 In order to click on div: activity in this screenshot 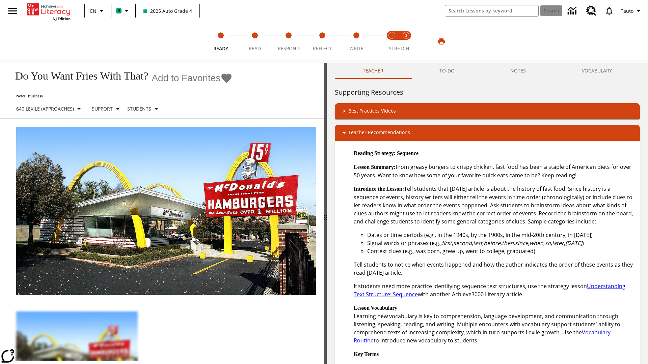, I will do `click(487, 214)`.